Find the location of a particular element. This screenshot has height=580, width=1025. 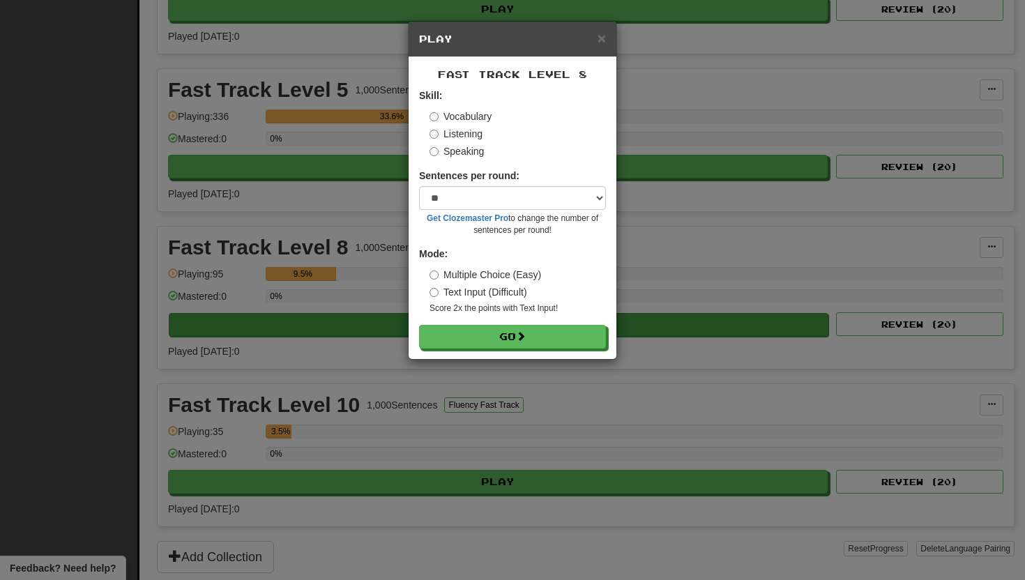

input: Text Input (Difficult) is located at coordinates (434, 292).